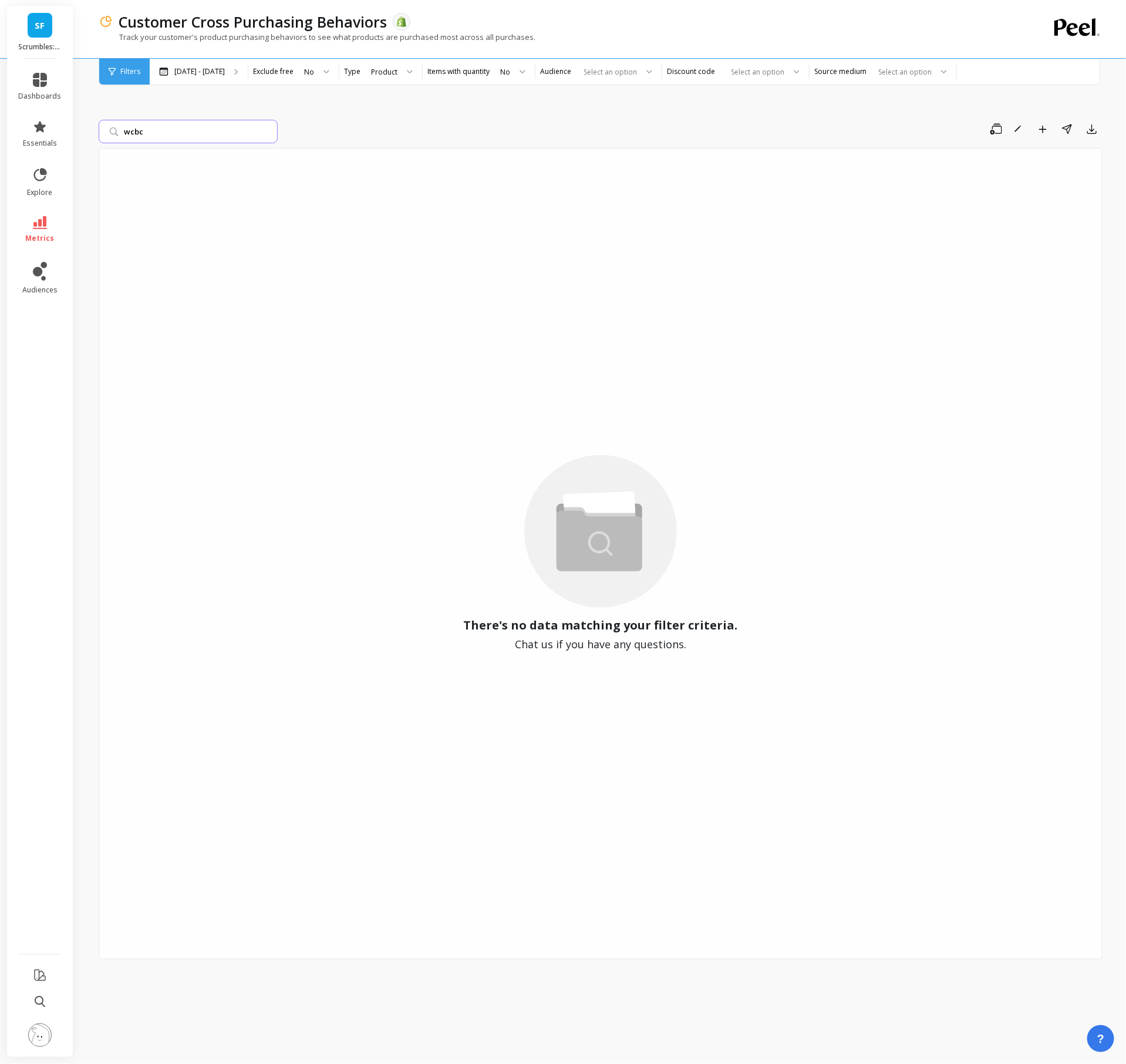 The height and width of the screenshot is (1064, 1126). What do you see at coordinates (40, 143) in the screenshot?
I see `span: essentials` at bounding box center [40, 143].